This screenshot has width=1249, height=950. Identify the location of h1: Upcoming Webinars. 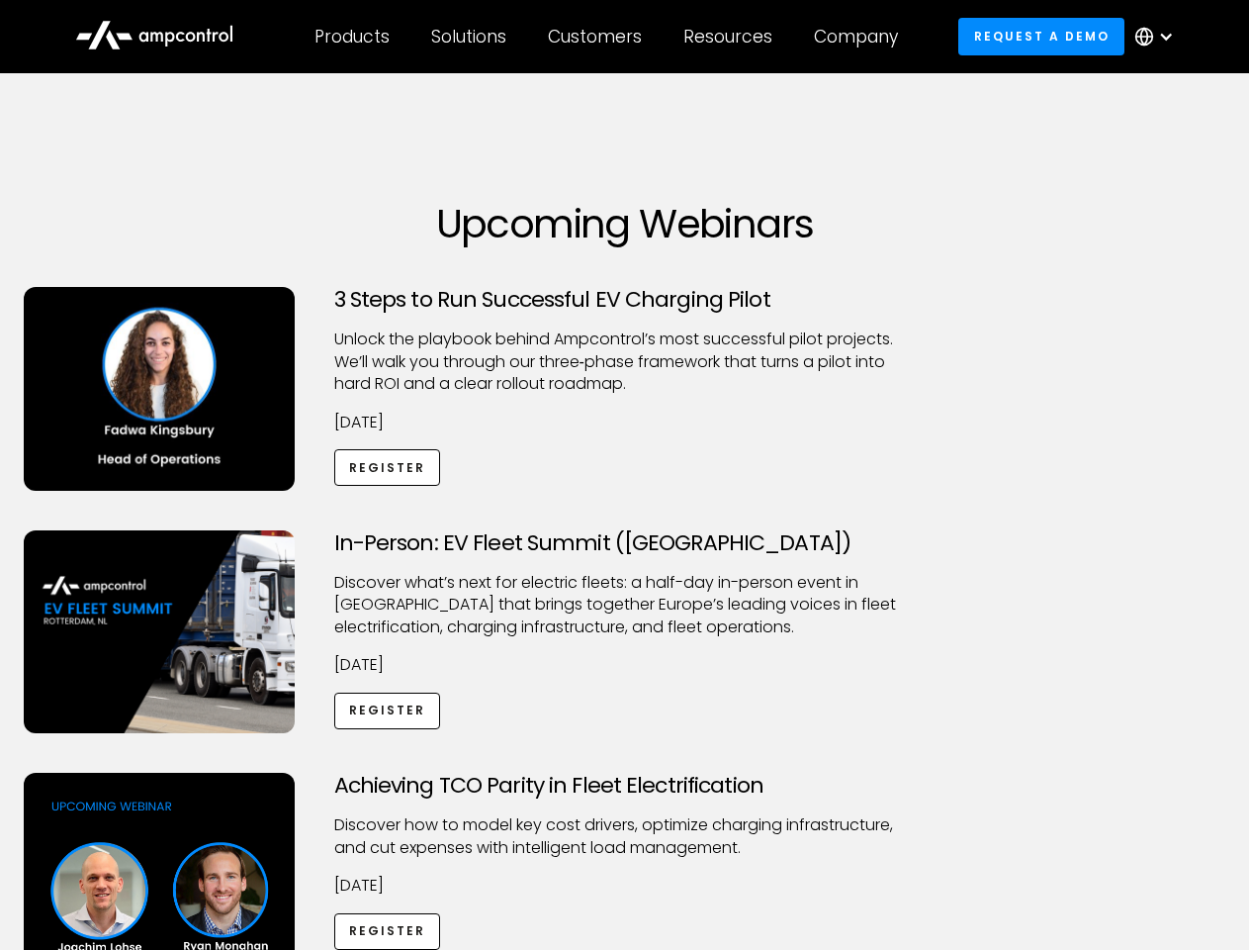
(625, 224).